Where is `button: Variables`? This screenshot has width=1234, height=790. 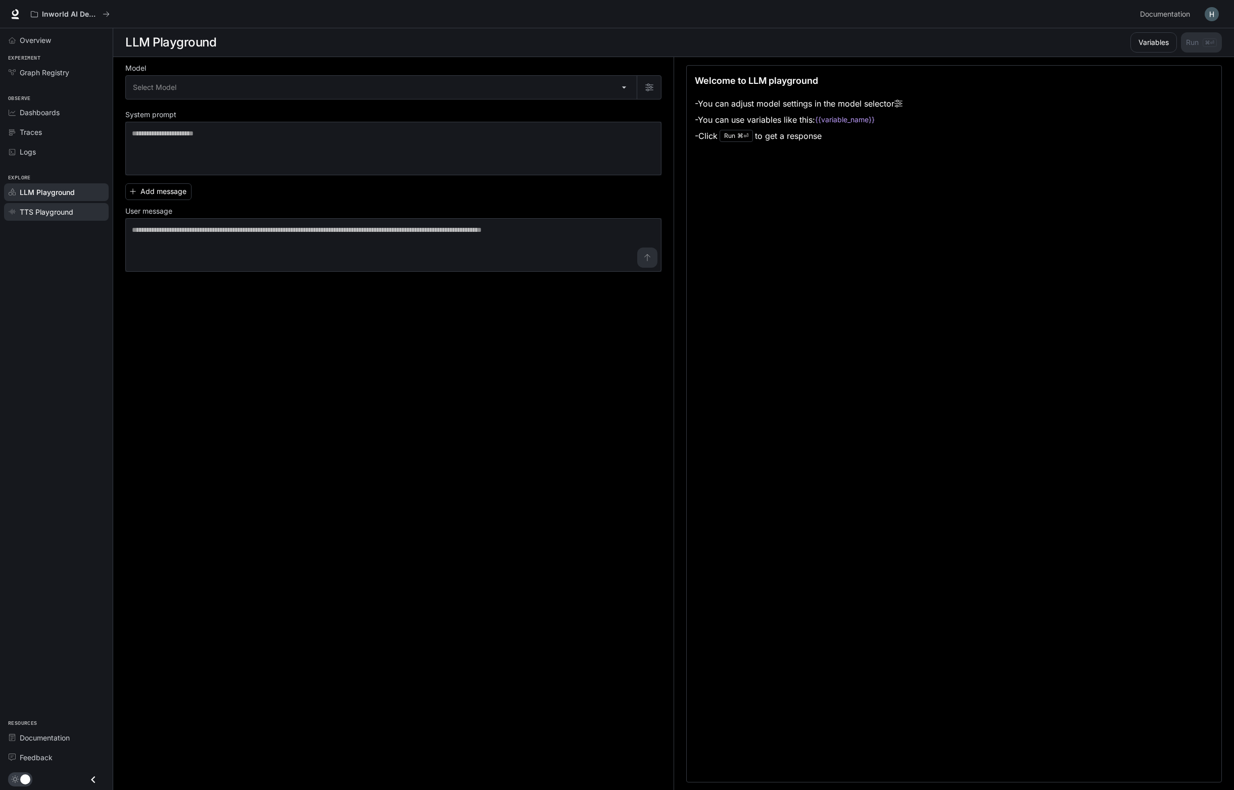
button: Variables is located at coordinates (1154, 42).